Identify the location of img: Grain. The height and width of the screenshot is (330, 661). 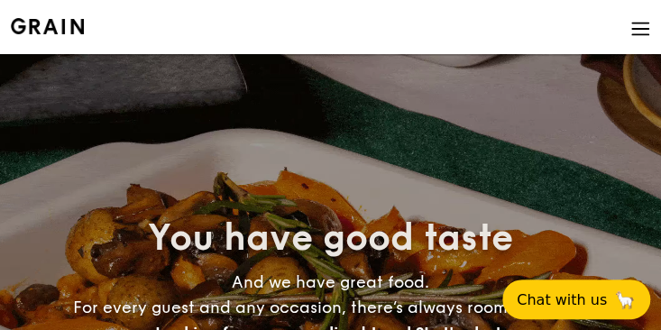
(47, 26).